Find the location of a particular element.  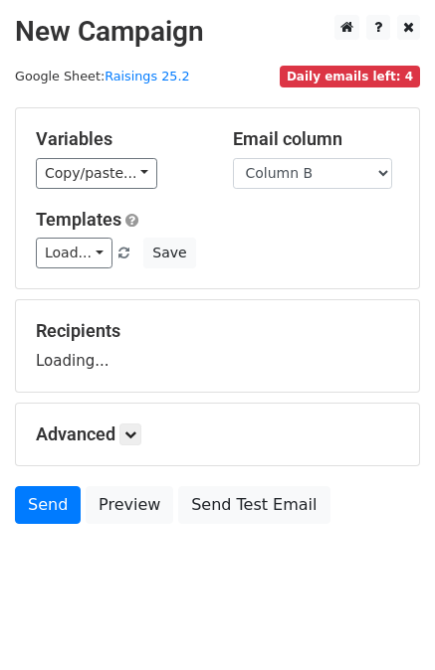

a: Load... is located at coordinates (74, 253).